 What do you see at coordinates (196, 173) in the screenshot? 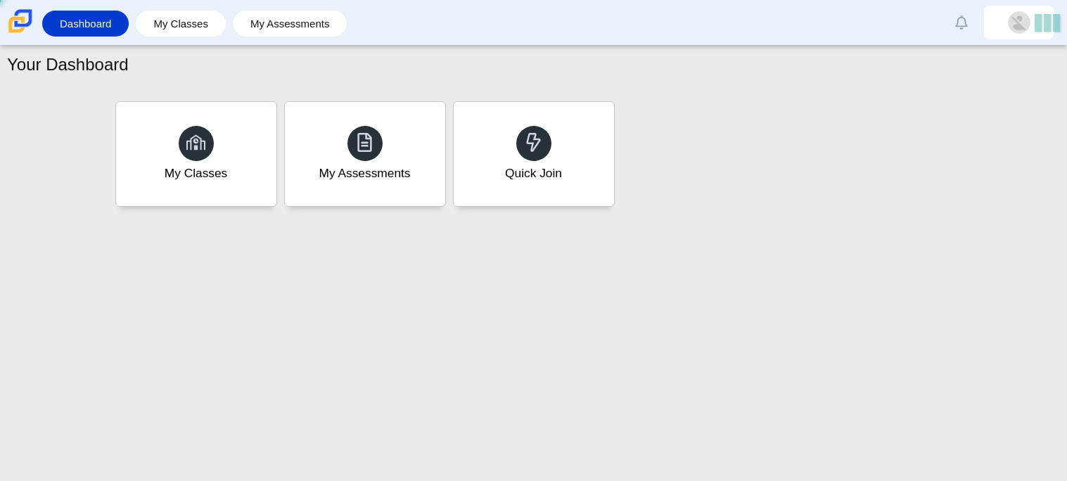
I see `div: My Classes` at bounding box center [196, 173].